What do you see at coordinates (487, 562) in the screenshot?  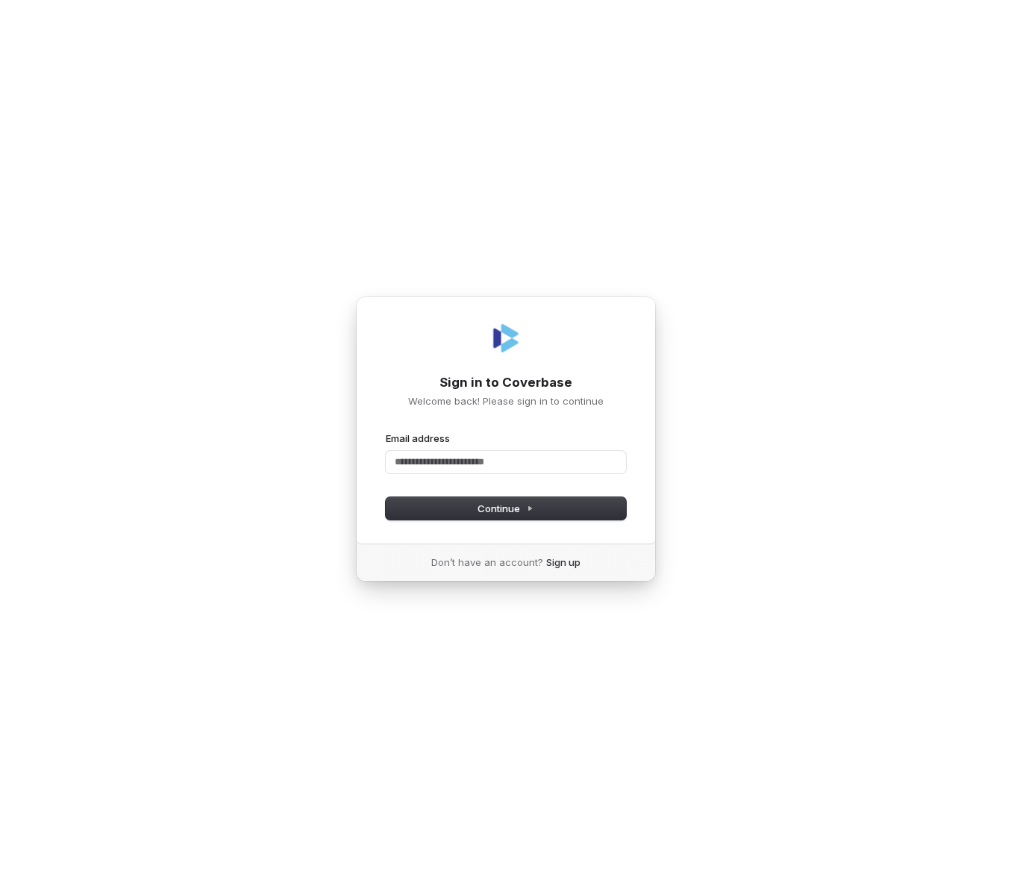 I see `span: Don’t have an account?` at bounding box center [487, 562].